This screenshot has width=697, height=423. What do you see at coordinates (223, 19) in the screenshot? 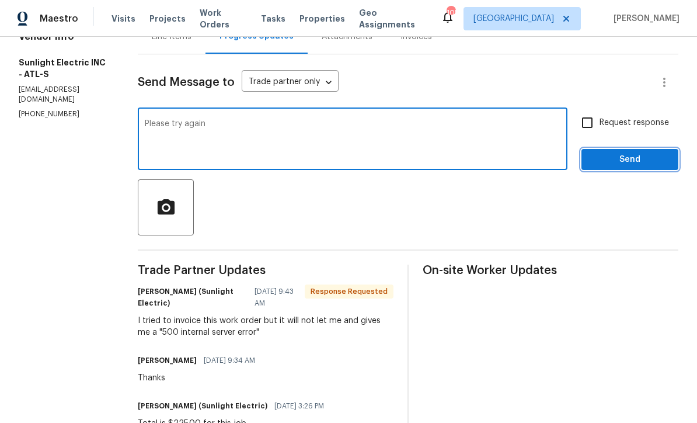
I see `span: Work Orders` at bounding box center [223, 19].